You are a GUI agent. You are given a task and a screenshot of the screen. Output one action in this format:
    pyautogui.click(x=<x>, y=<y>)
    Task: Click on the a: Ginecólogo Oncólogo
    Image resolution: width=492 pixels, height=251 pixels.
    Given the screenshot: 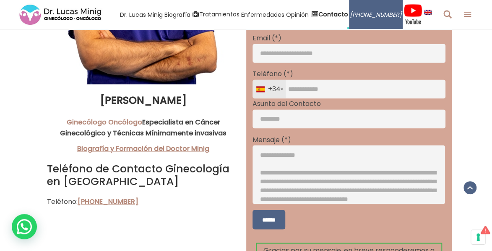 What is the action you would take?
    pyautogui.click(x=105, y=122)
    